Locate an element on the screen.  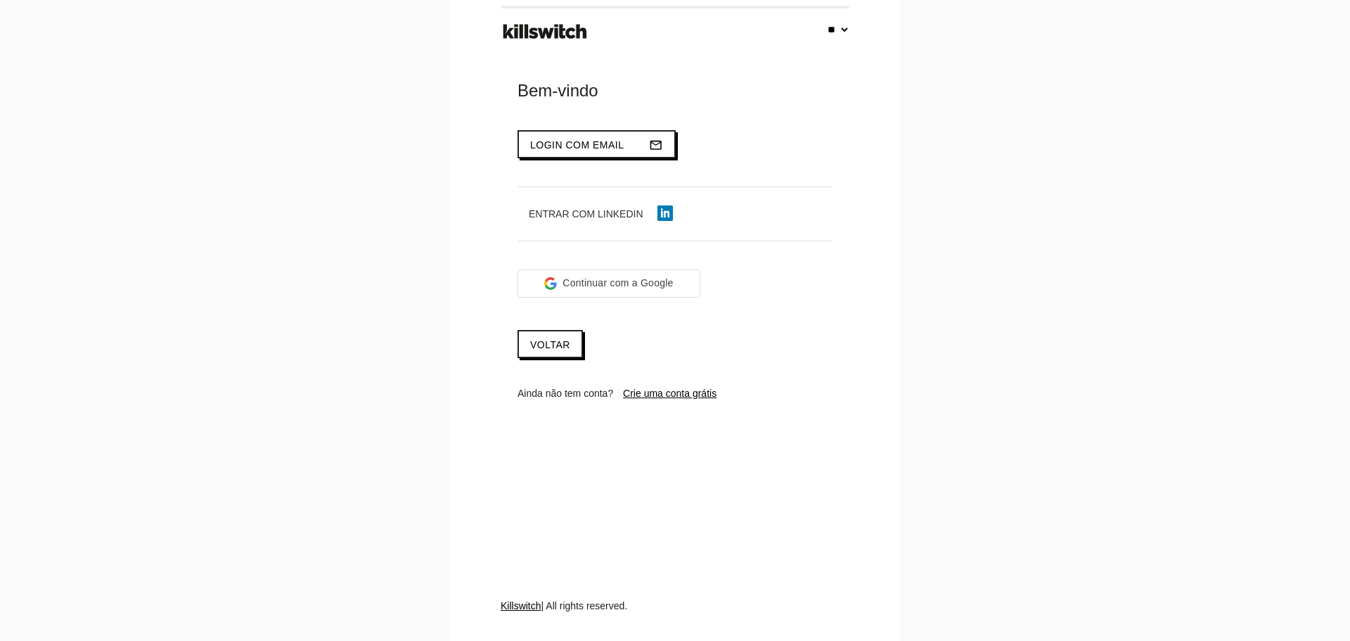
i: mail_outline is located at coordinates (656, 145).